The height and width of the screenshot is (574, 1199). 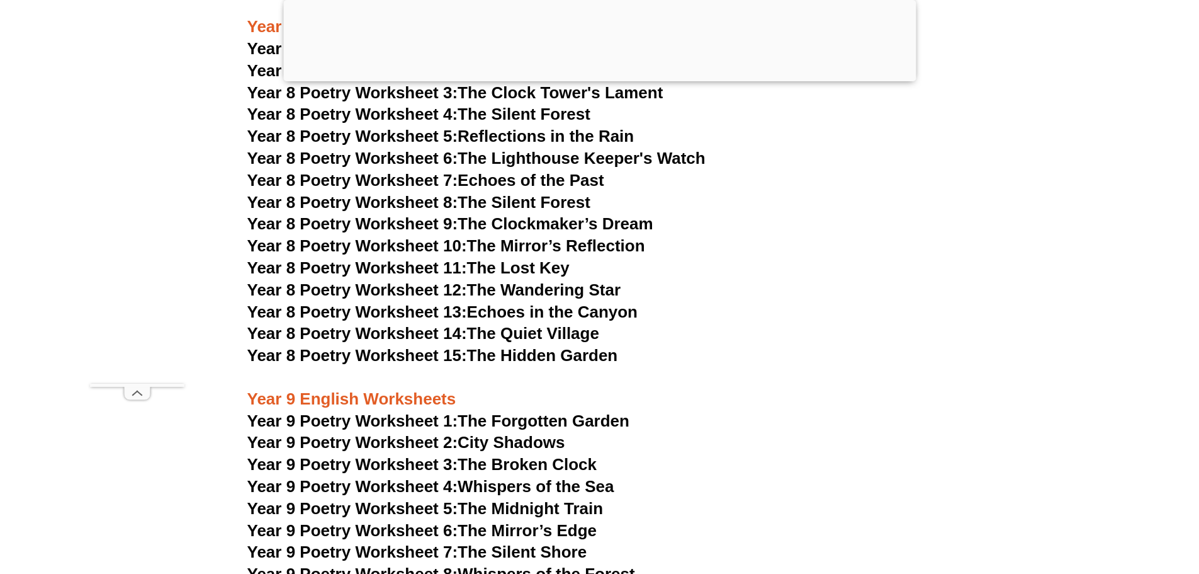 I want to click on span: Year 8 Poetry Worksheet 8:, so click(x=353, y=202).